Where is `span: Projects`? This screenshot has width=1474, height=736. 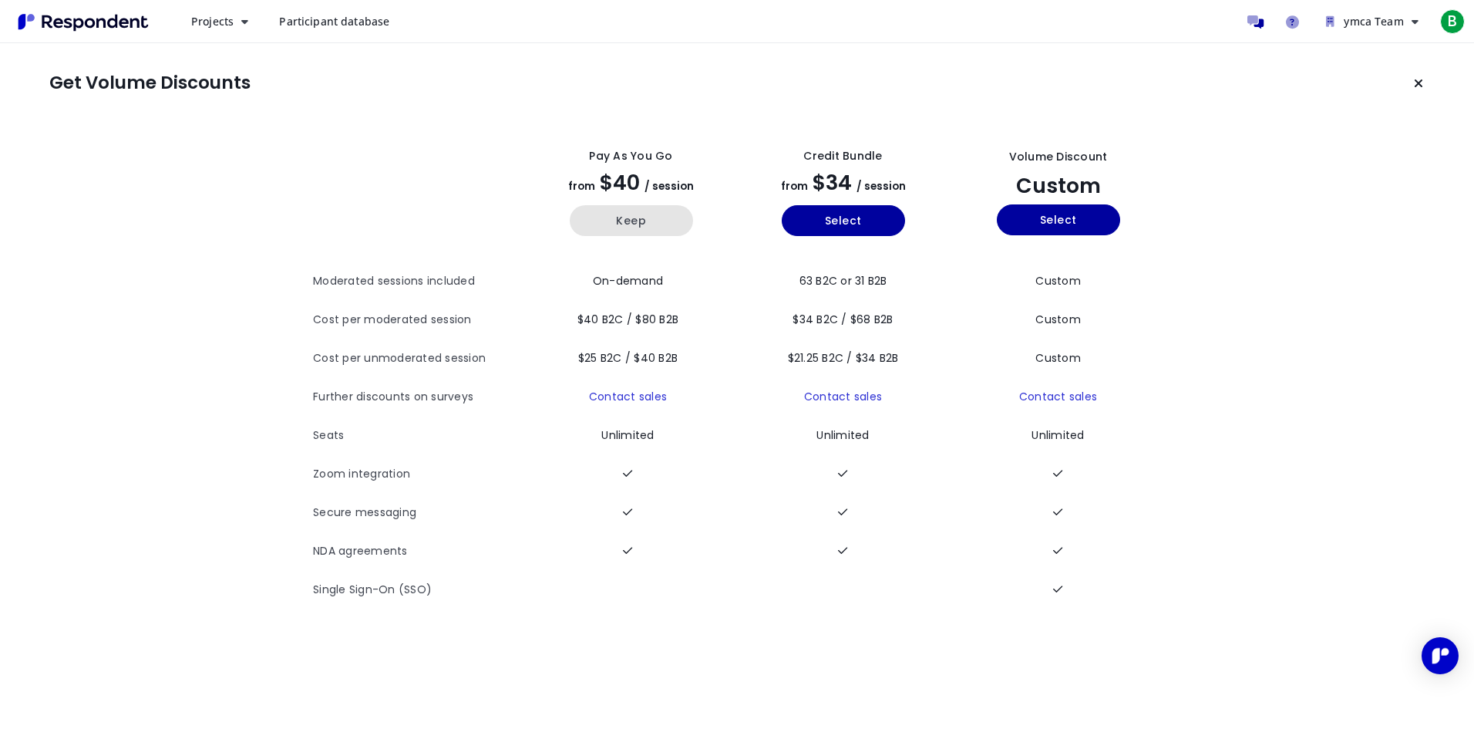 span: Projects is located at coordinates (212, 21).